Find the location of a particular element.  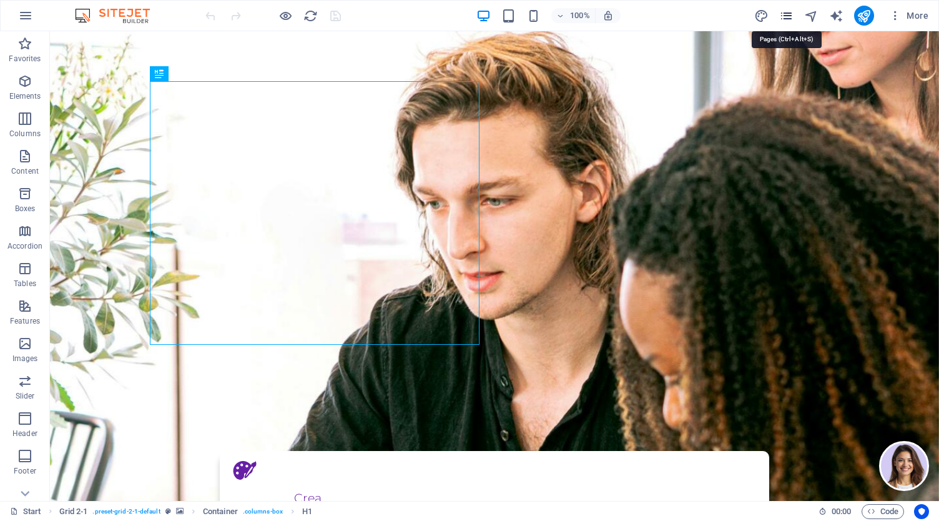

span: . columns-box is located at coordinates (263, 511).